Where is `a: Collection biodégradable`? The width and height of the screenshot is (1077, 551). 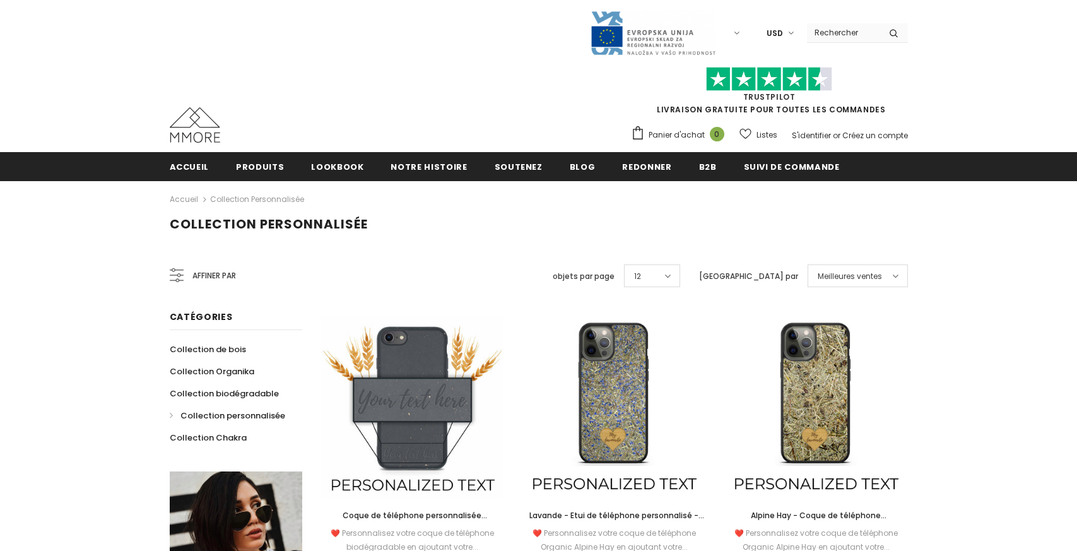
a: Collection biodégradable is located at coordinates (224, 393).